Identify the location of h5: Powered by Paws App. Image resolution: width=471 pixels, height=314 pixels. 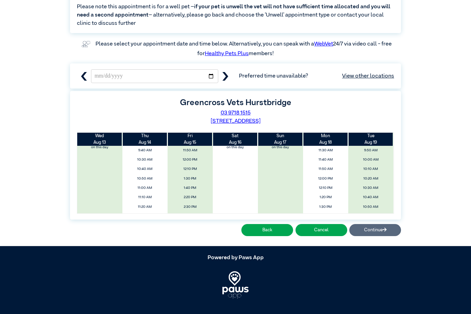
(236, 258).